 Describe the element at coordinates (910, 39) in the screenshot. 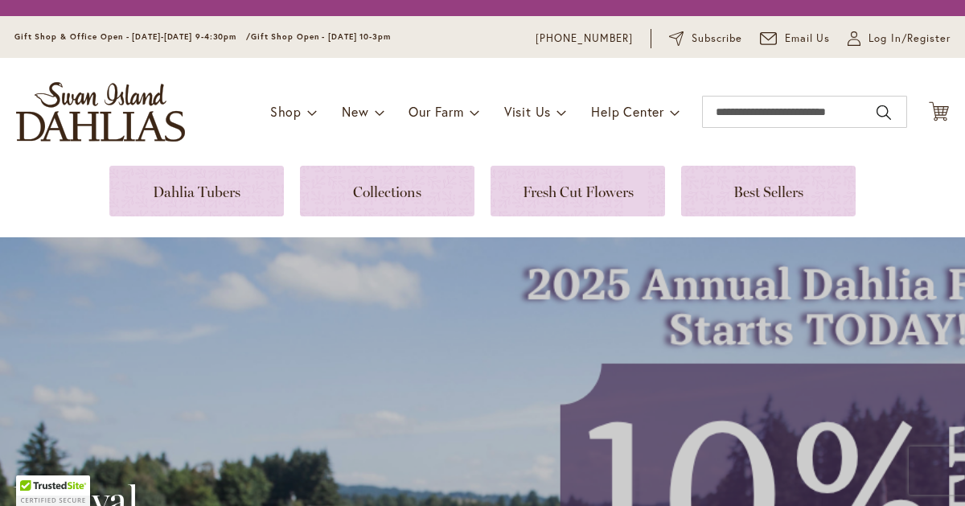

I see `span: Log In/Register` at that location.